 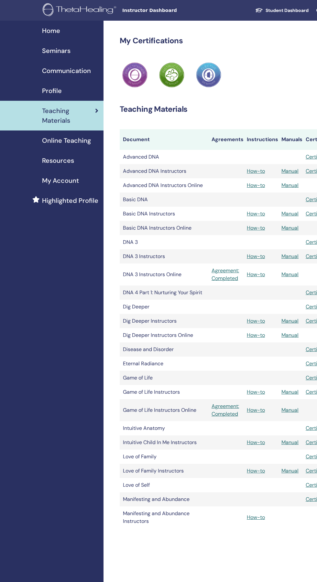 What do you see at coordinates (259, 10) in the screenshot?
I see `img: graduation-cap-white.svg` at bounding box center [259, 10].